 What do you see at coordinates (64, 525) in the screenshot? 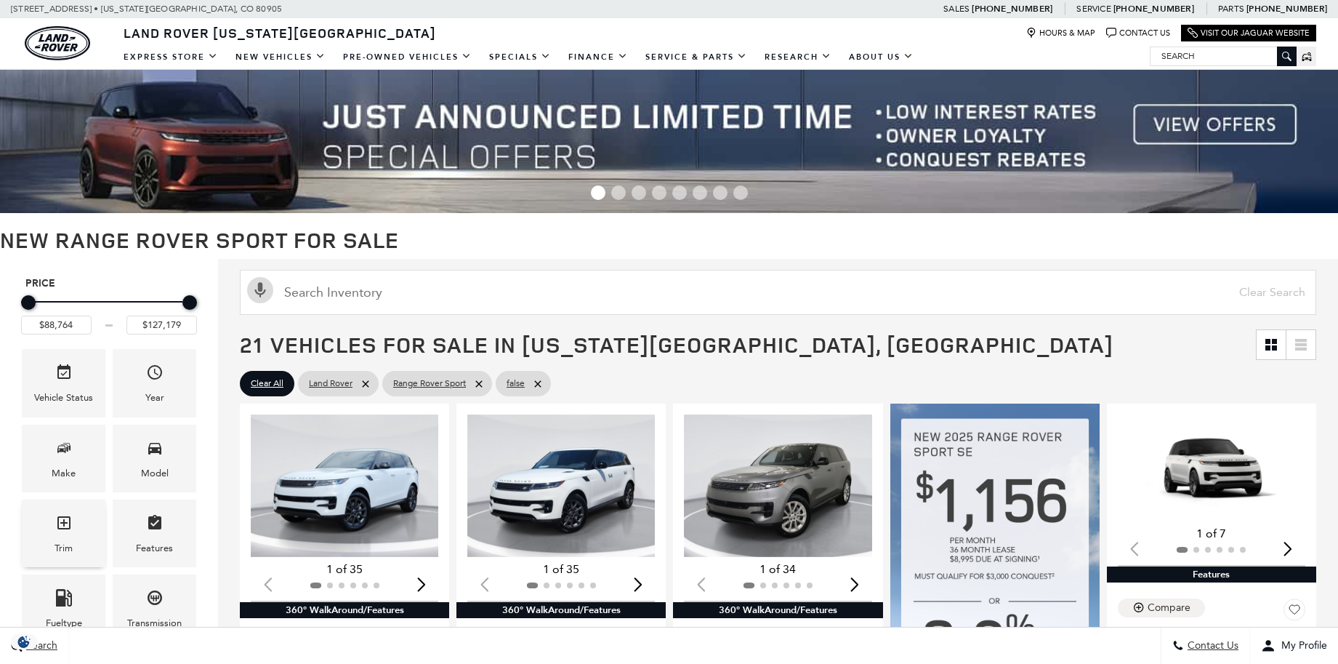
I see `span: Trim` at bounding box center [64, 525].